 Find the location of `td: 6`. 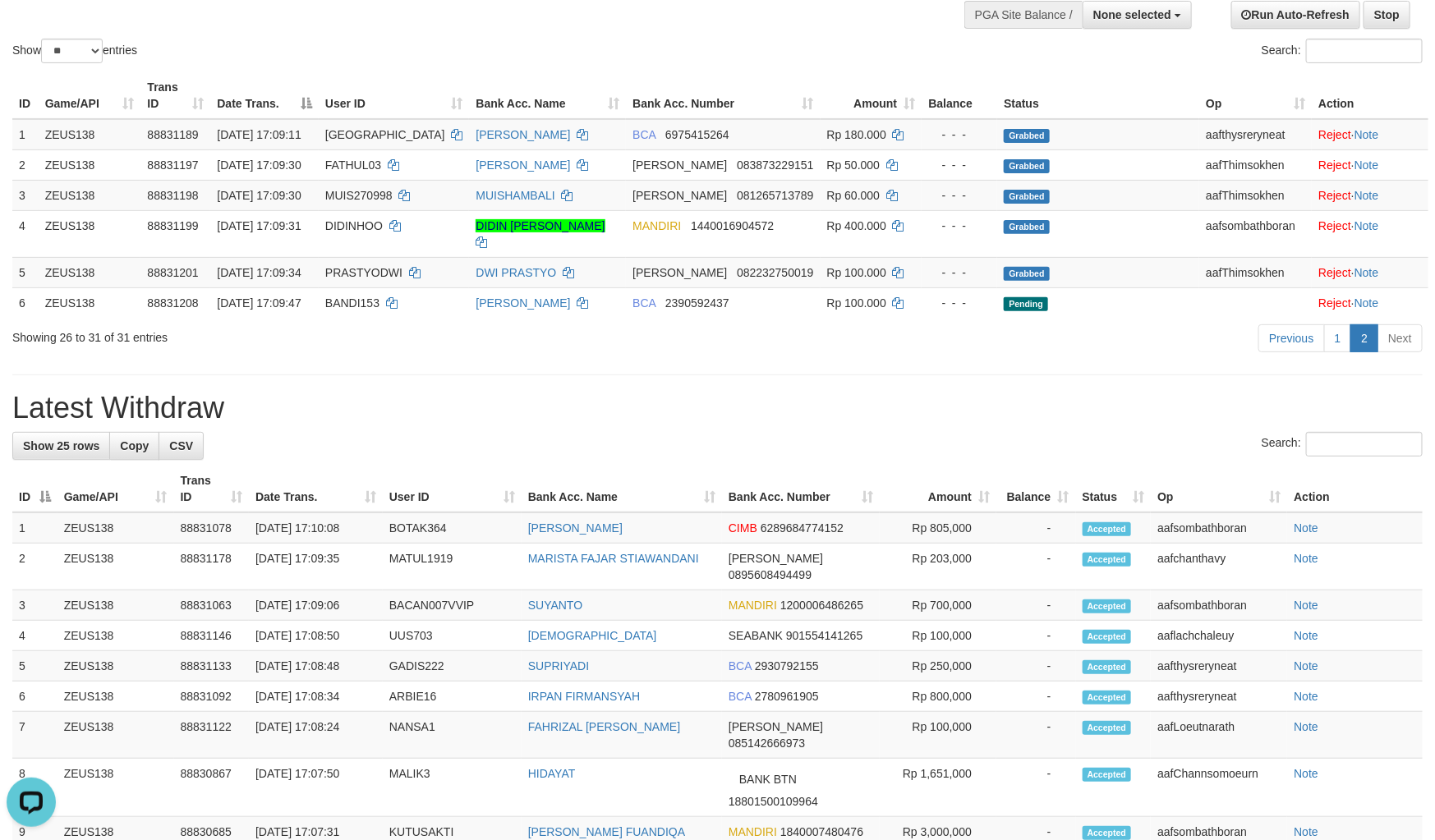

td: 6 is located at coordinates (25, 303).